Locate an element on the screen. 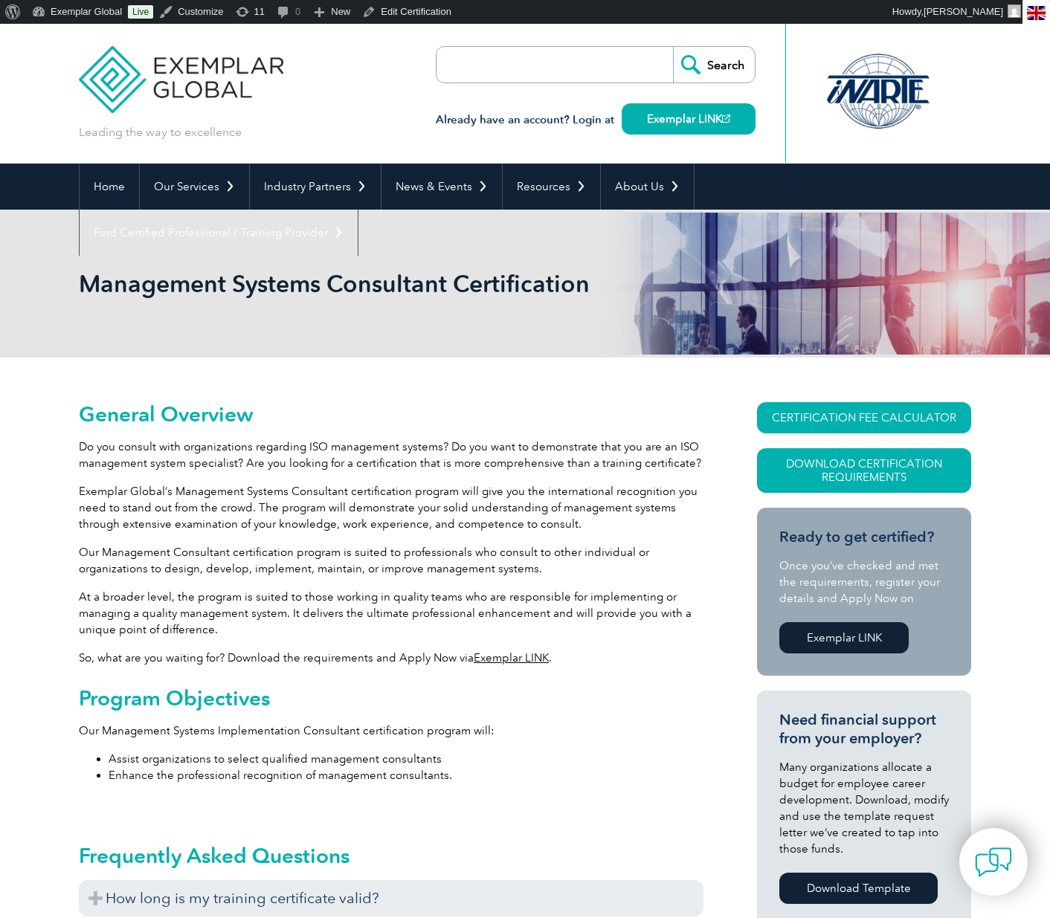  a: Find Certified Professional / Training Provider is located at coordinates (219, 233).